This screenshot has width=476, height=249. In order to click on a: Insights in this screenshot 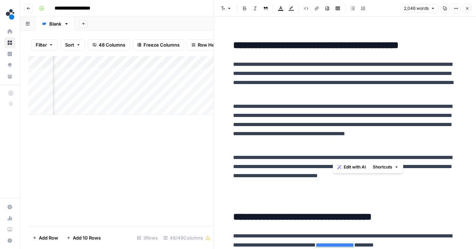, I will do `click(10, 54)`.